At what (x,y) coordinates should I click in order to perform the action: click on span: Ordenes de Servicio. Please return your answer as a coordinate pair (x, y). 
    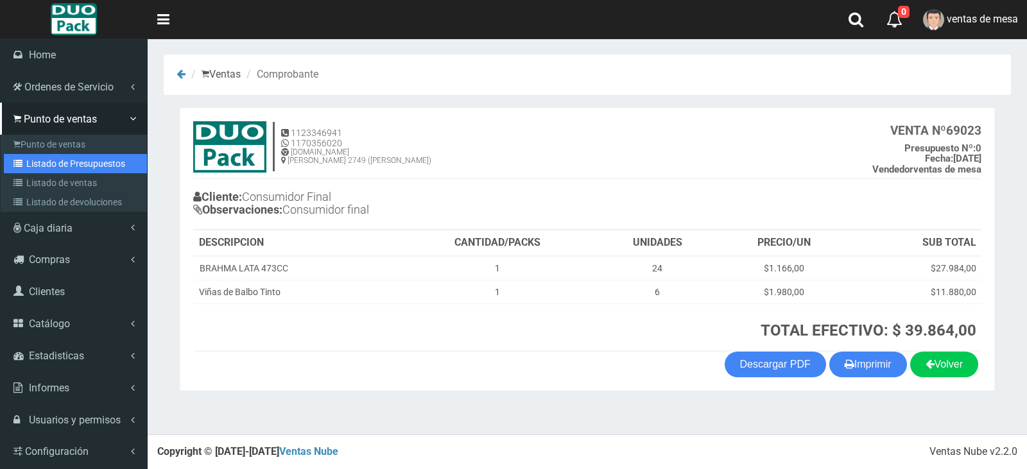
    Looking at the image, I should click on (69, 87).